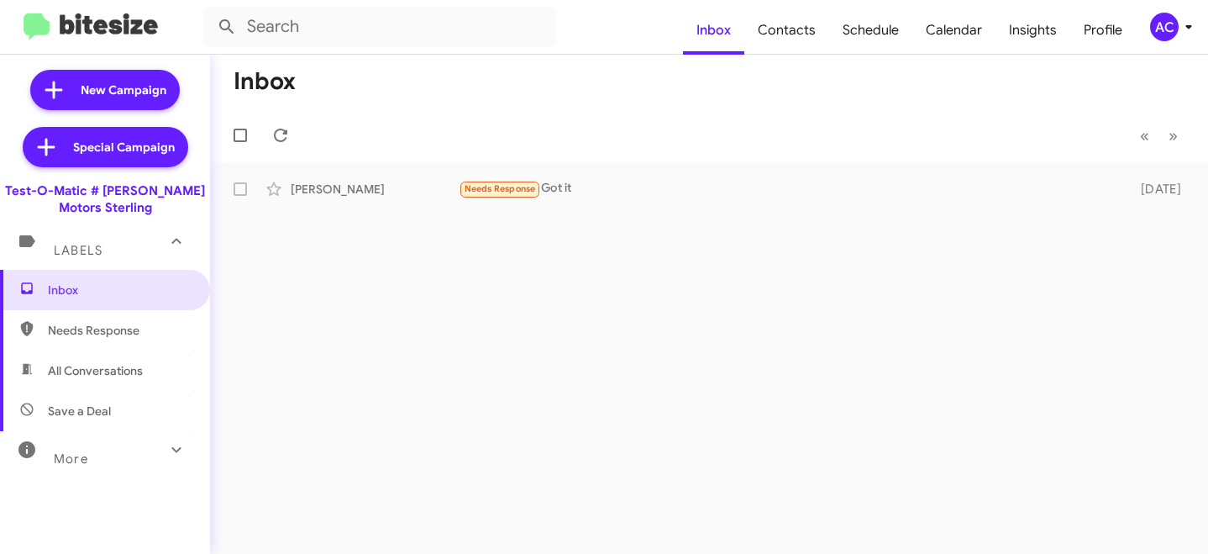 The width and height of the screenshot is (1208, 554). I want to click on nav: Page navigation example, so click(1159, 135).